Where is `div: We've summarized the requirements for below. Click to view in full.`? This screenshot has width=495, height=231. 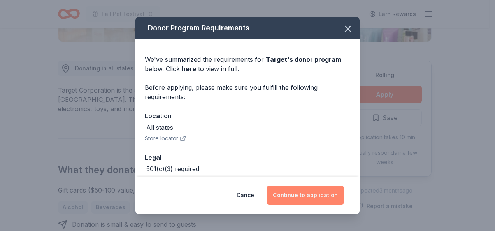 div: We've summarized the requirements for below. Click to view in full. is located at coordinates (247, 64).